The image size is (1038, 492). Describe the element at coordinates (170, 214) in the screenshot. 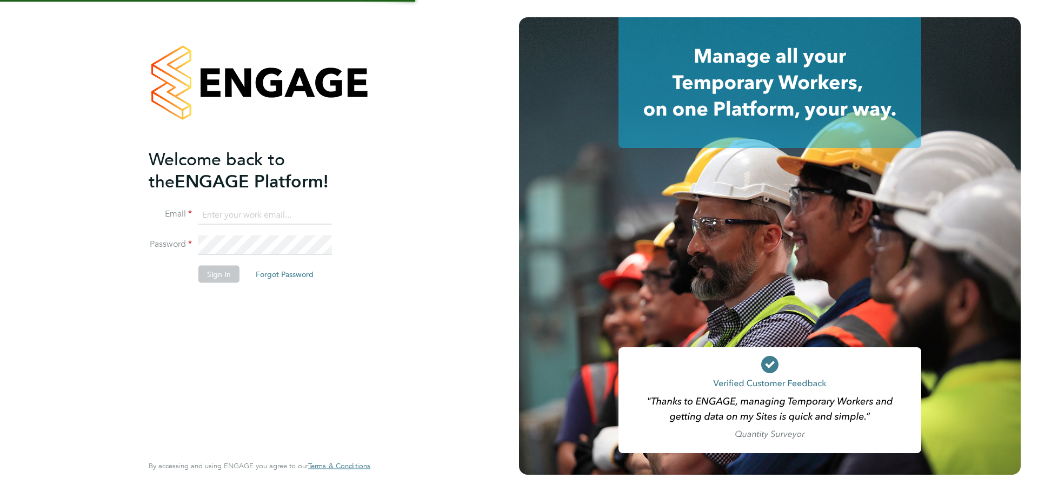

I see `label: Email` at that location.